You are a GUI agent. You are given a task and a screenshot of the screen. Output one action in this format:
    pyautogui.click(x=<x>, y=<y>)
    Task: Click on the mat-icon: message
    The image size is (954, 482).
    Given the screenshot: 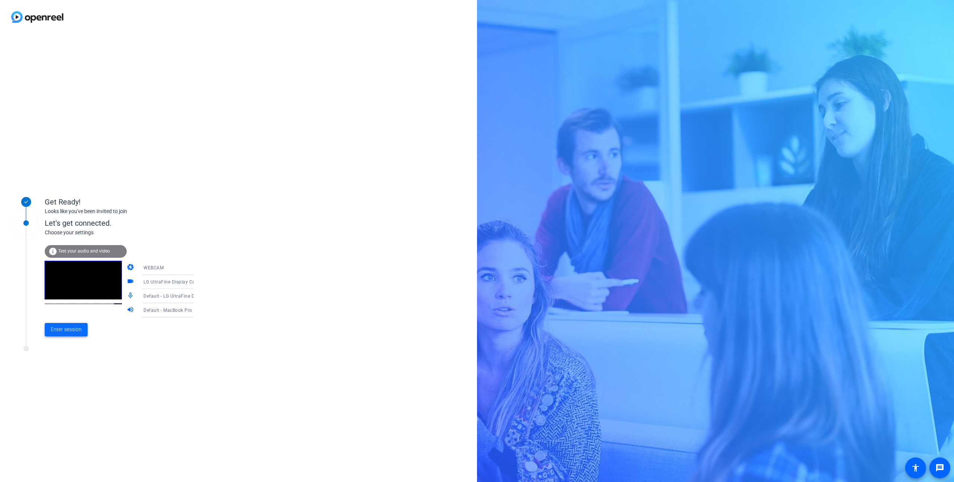 What is the action you would take?
    pyautogui.click(x=939, y=468)
    